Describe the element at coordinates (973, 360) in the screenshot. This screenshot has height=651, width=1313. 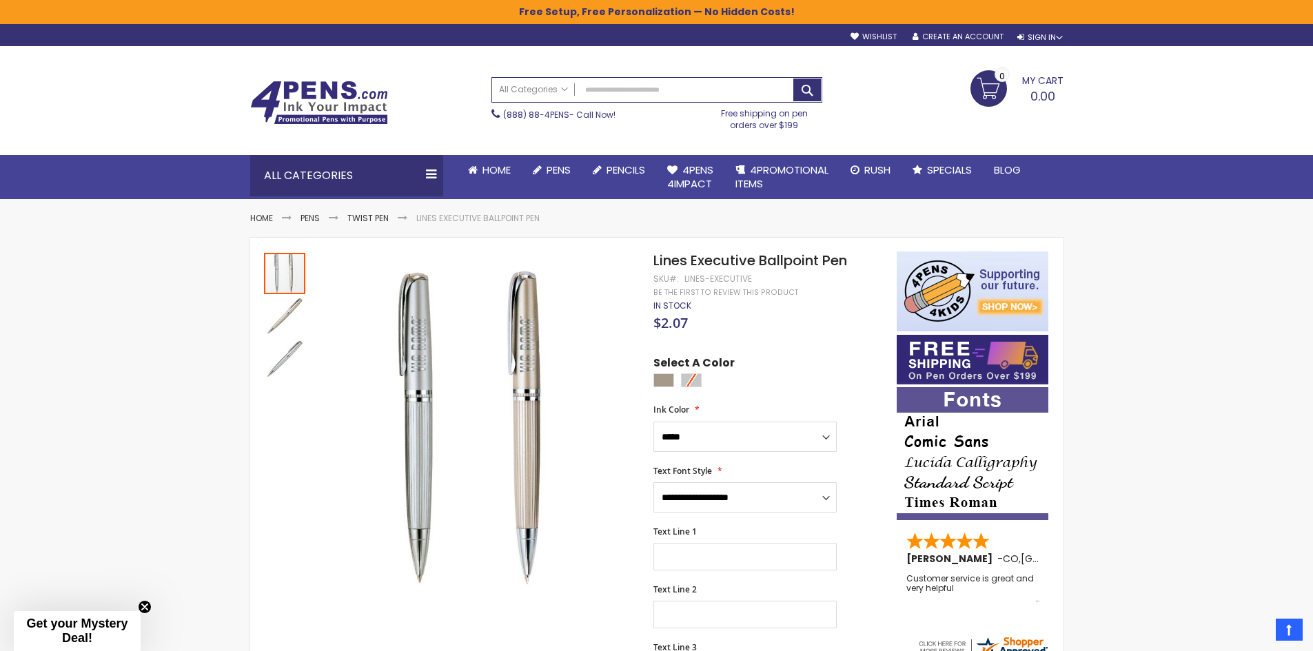
I see `img: Free shipping on orders over $199` at that location.